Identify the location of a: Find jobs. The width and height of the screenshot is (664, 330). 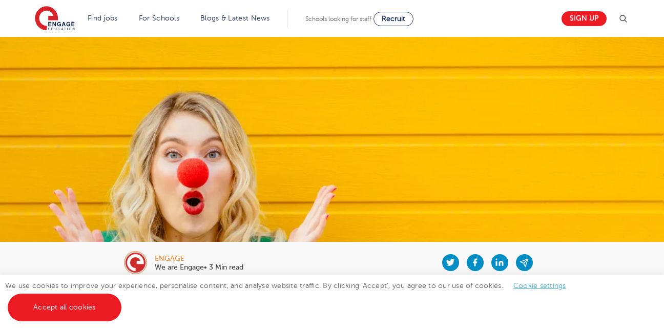
(102, 18).